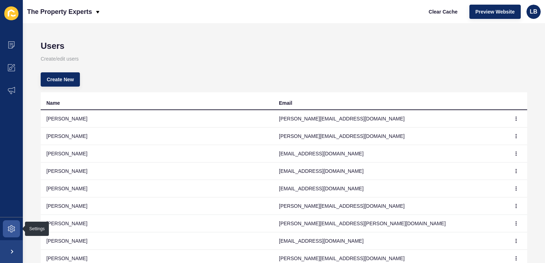 This screenshot has width=545, height=263. I want to click on div: Settings, so click(37, 229).